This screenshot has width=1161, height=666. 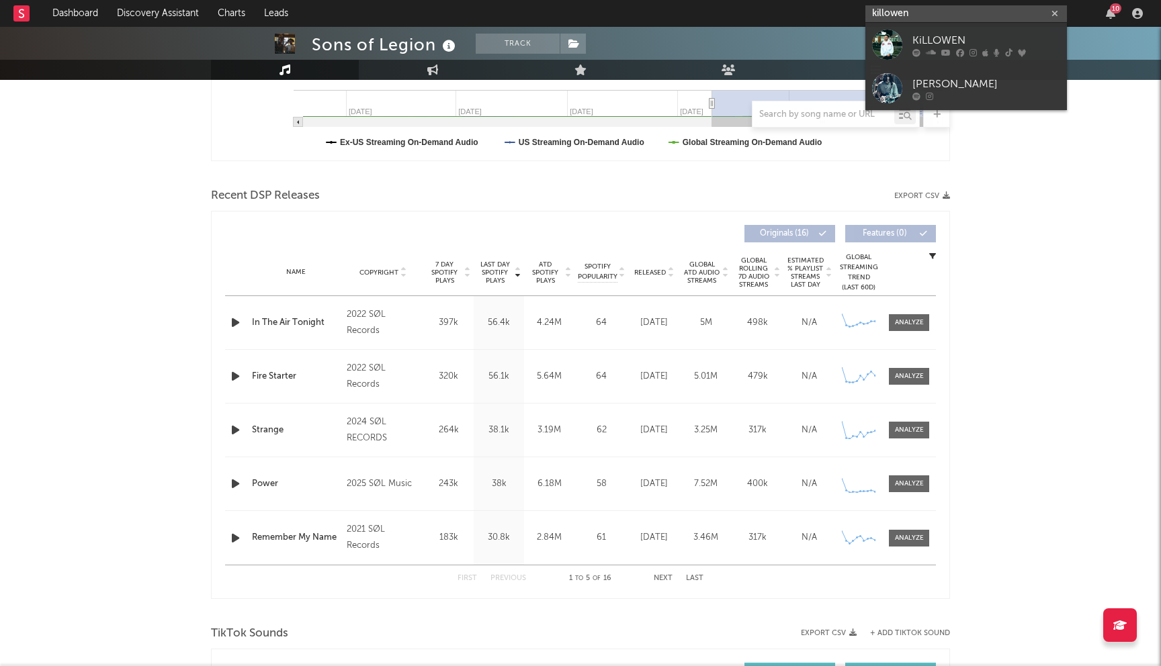 I want to click on span: Copyright, so click(x=379, y=273).